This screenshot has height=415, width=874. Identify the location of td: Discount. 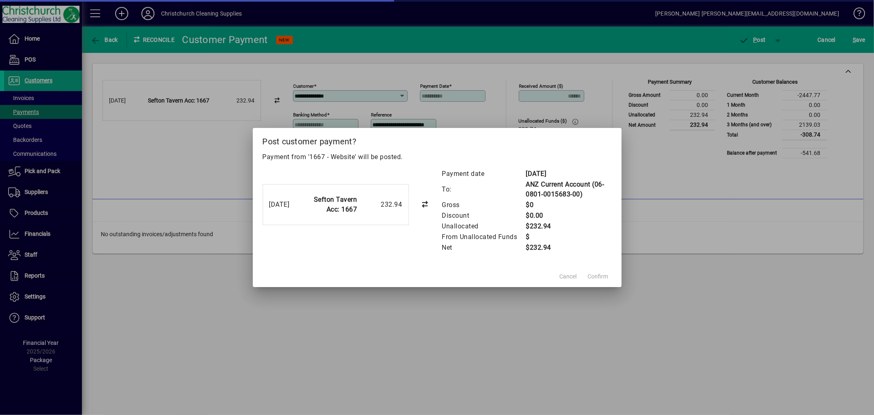
(484, 216).